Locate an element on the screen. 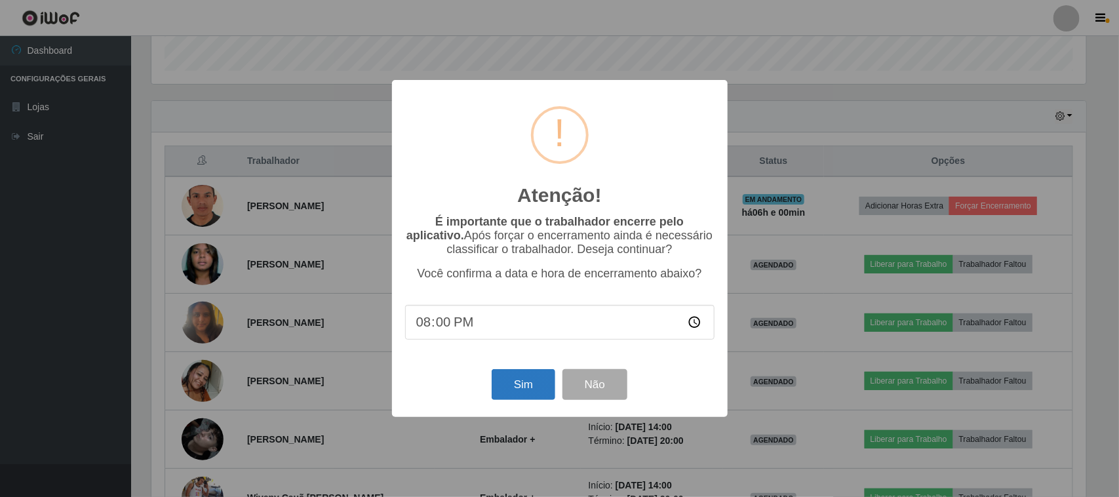 The height and width of the screenshot is (497, 1119). h2: Atenção! is located at coordinates (559, 195).